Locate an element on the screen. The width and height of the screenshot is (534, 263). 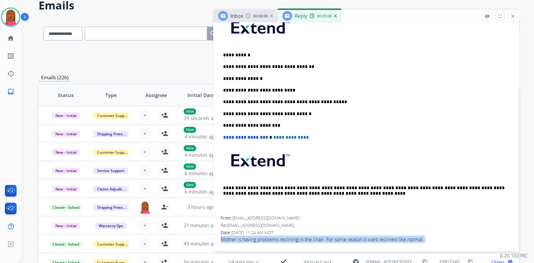
span: Assignee is located at coordinates (156, 95).